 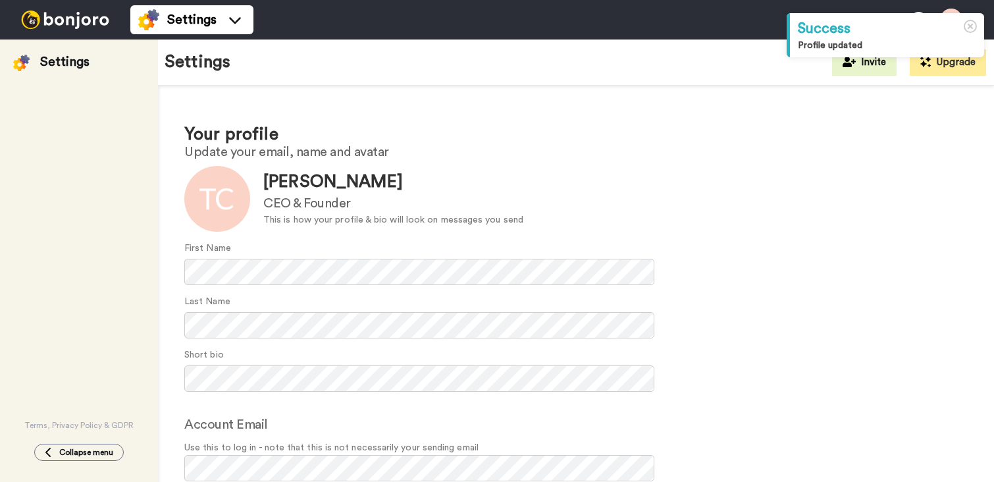 I want to click on div: Success, so click(x=887, y=28).